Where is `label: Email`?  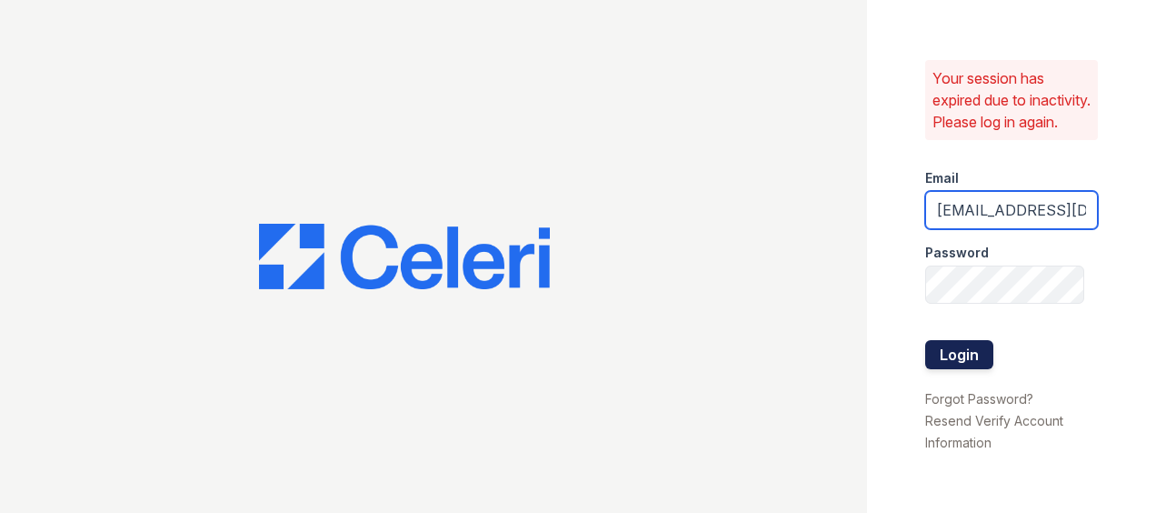 label: Email is located at coordinates (942, 178).